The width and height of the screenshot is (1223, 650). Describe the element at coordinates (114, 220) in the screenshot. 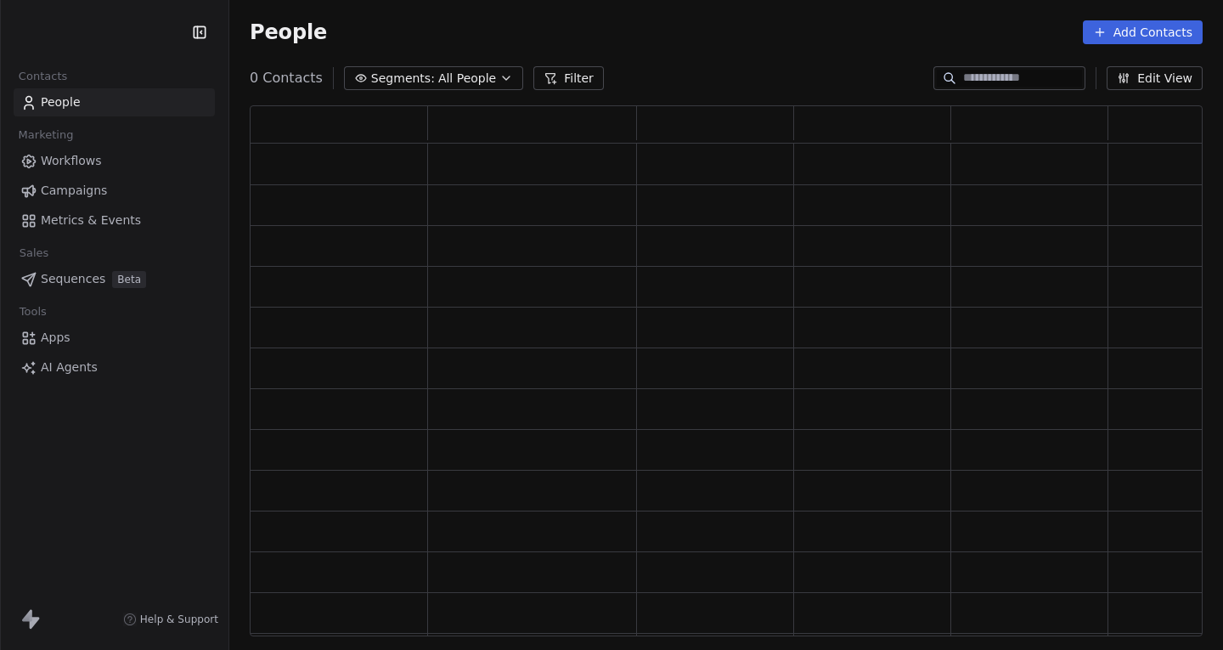

I see `a: Metrics & Events` at that location.